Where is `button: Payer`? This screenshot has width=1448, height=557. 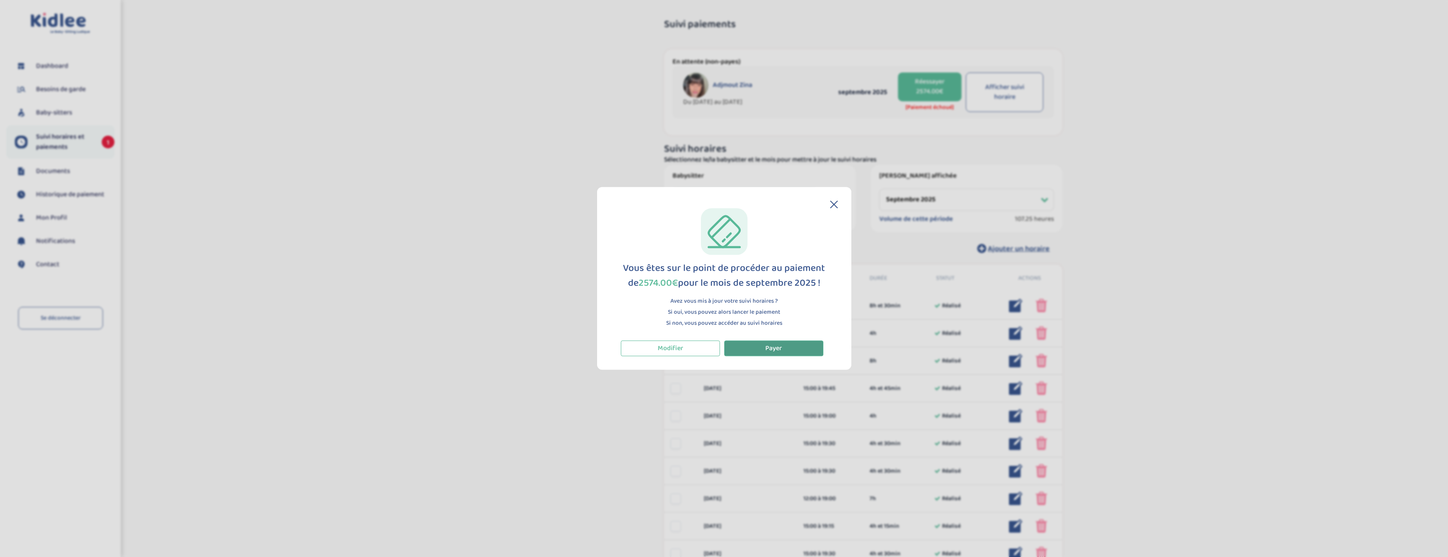
button: Payer is located at coordinates (774, 348).